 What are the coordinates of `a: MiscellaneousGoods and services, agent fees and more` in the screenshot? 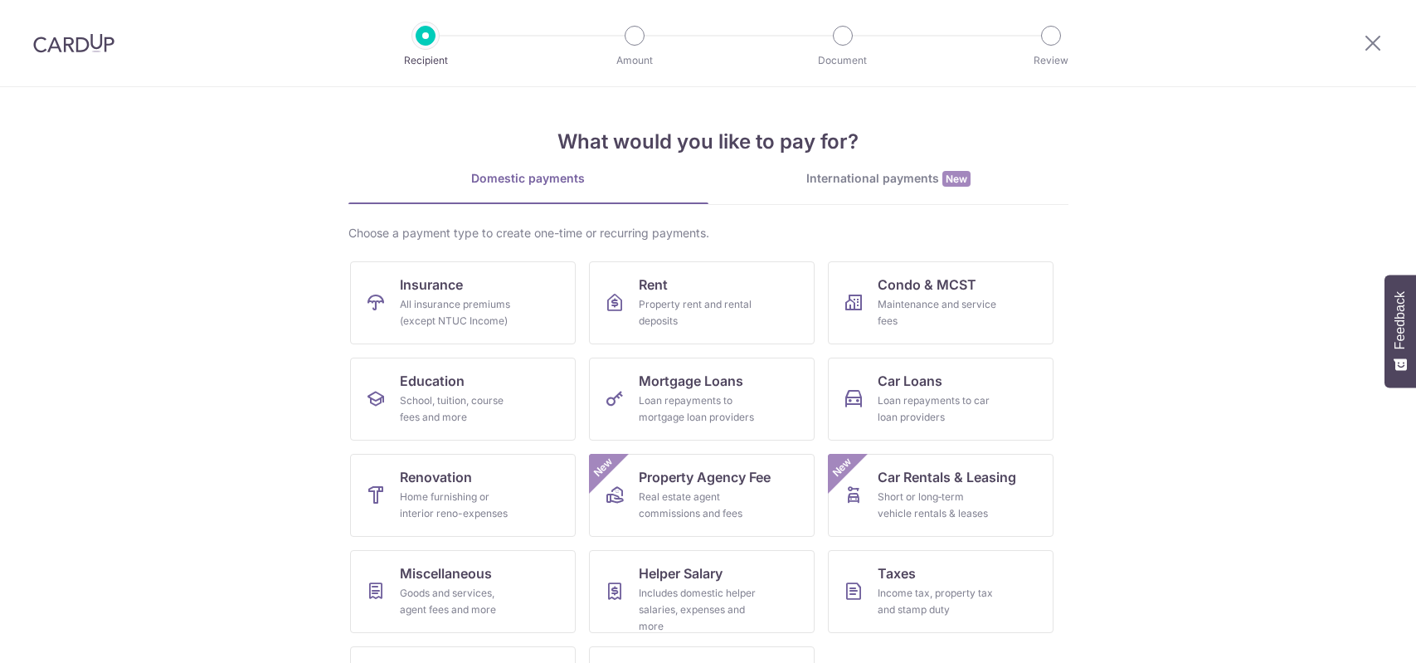 It's located at (463, 592).